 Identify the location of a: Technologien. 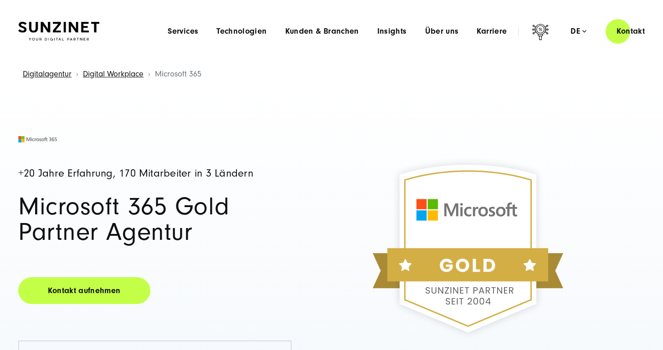
(241, 31).